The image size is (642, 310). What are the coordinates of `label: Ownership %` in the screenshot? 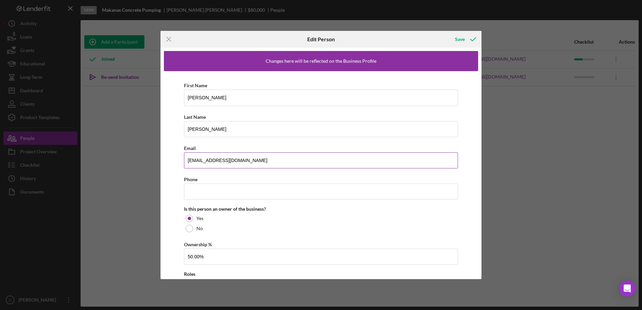 It's located at (198, 244).